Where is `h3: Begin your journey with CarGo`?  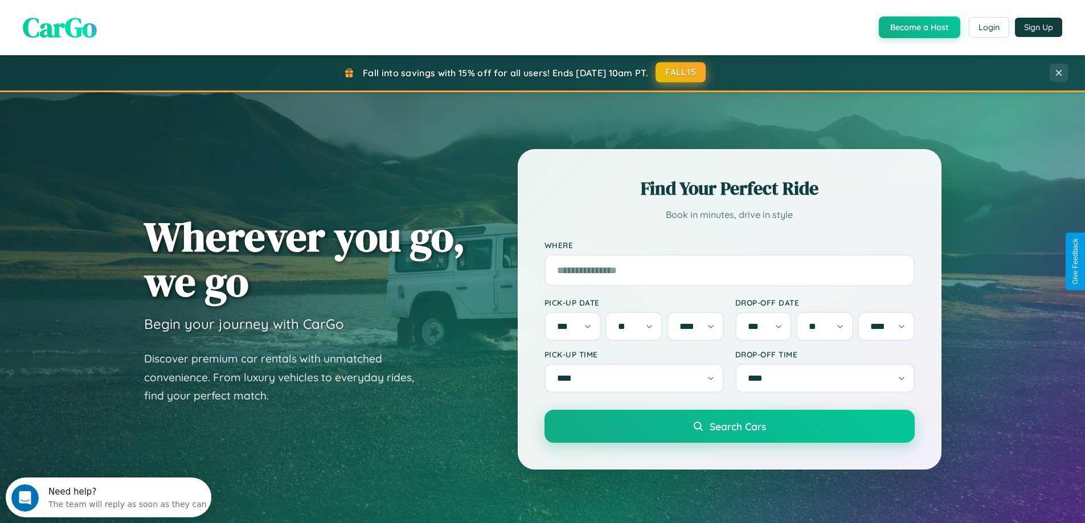
h3: Begin your journey with CarGo is located at coordinates (244, 324).